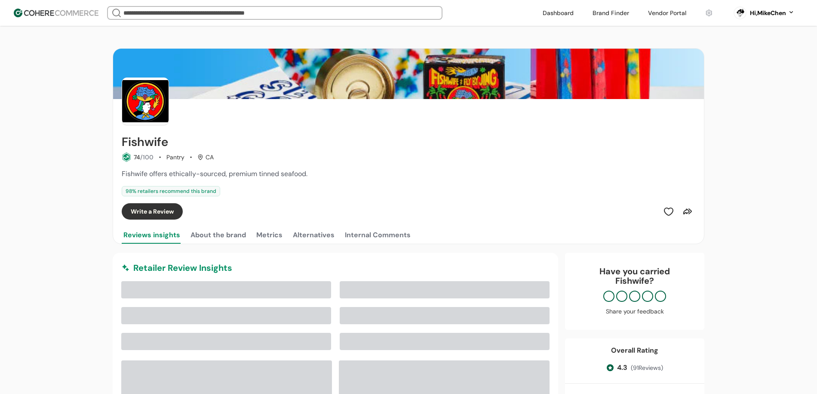 The height and width of the screenshot is (394, 817). I want to click on button: Alternatives, so click(314, 235).